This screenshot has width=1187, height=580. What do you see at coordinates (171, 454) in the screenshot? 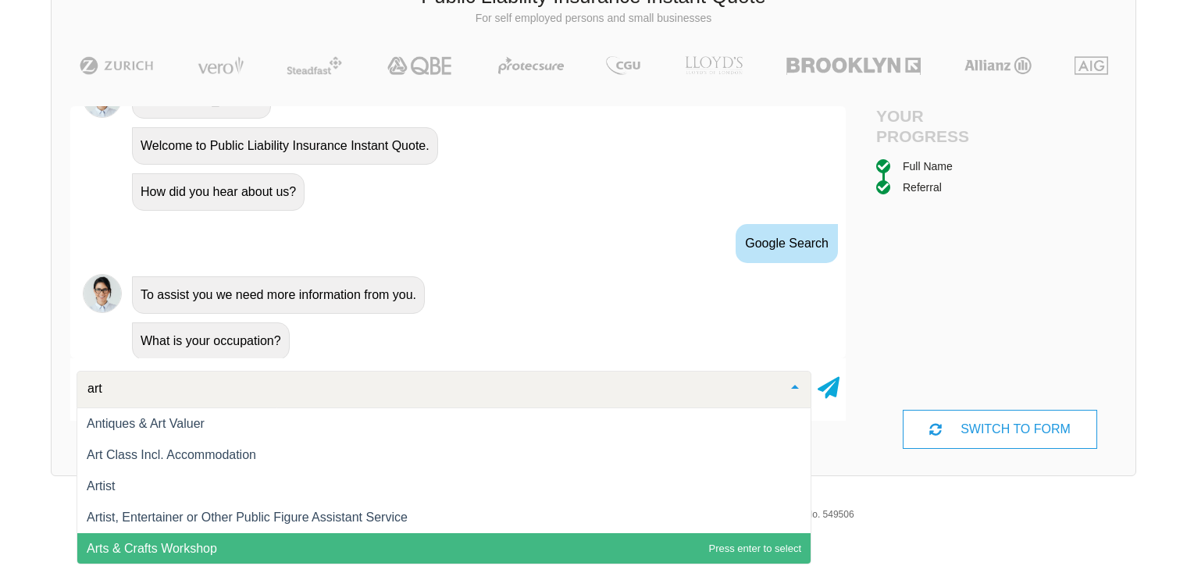
I see `span: Art Class Incl. Accommodation` at bounding box center [171, 454].